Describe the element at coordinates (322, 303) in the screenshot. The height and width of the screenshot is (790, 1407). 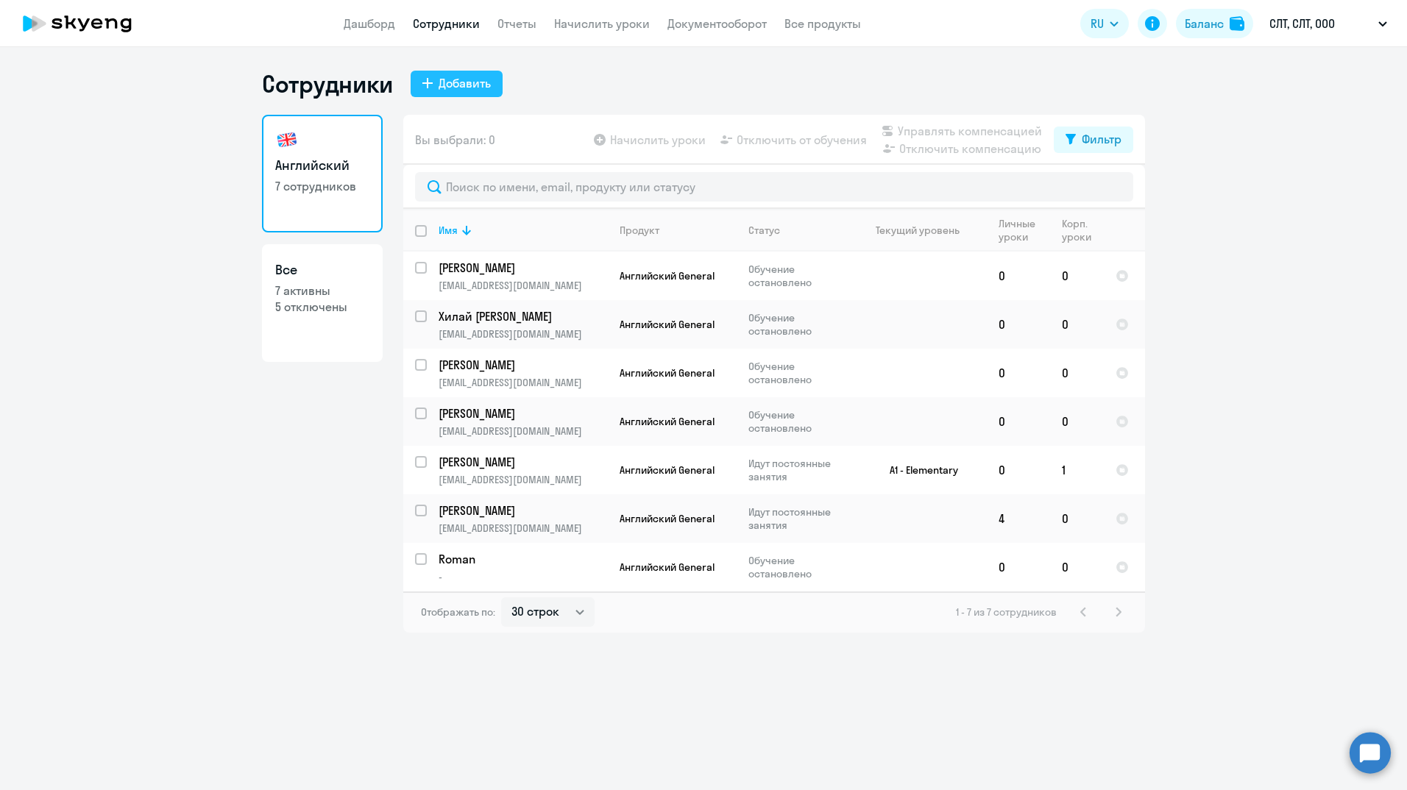
I see `a: Все7 активны5 отключены` at that location.